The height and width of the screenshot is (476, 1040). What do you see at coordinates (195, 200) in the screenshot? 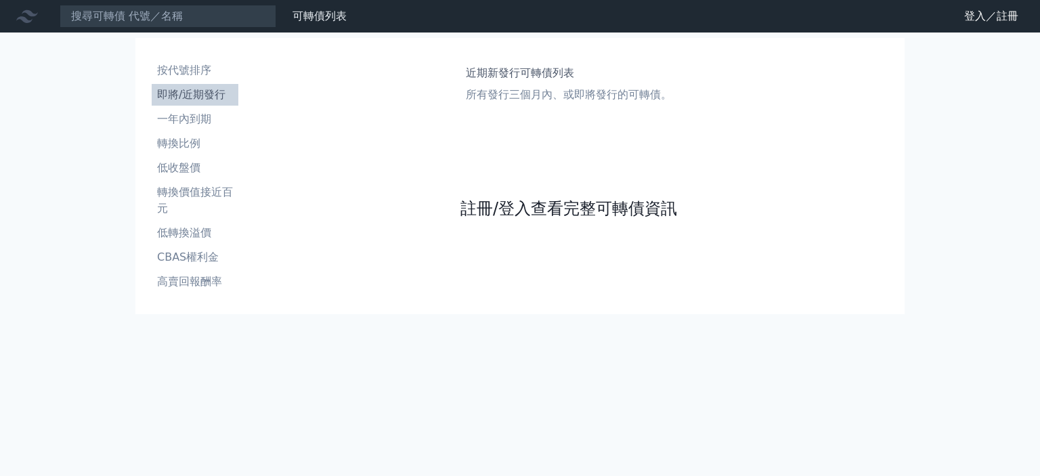
I see `a: 轉換價值接近百元` at bounding box center [195, 200].